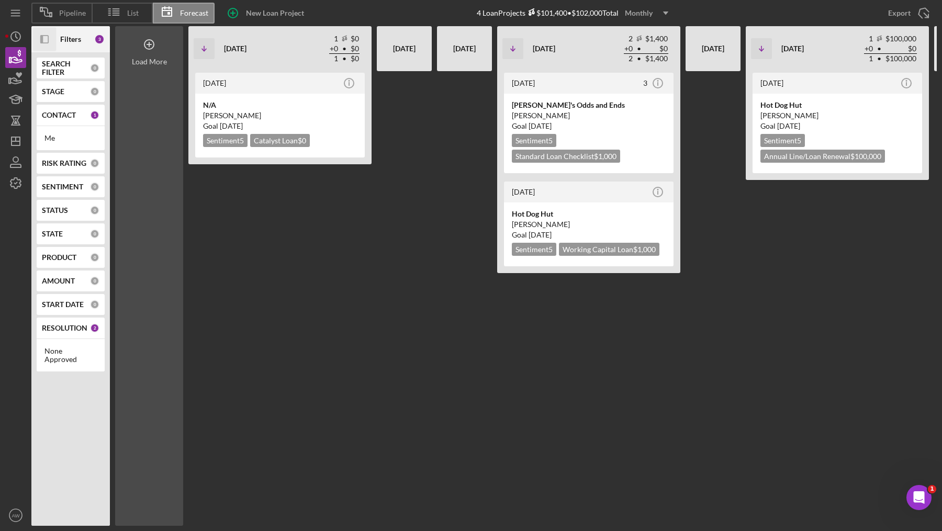 The height and width of the screenshot is (531, 942). I want to click on time: 2025-05-09 14:48, so click(524, 83).